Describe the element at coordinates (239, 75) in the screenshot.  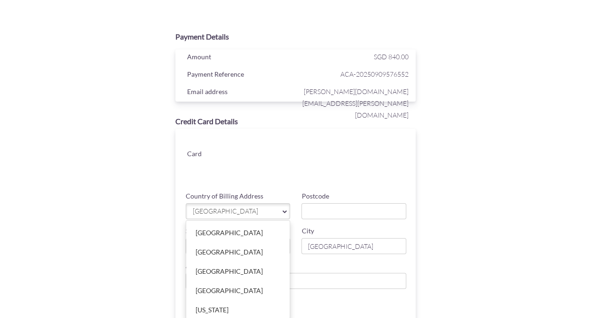
I see `div: Payment Reference` at that location.